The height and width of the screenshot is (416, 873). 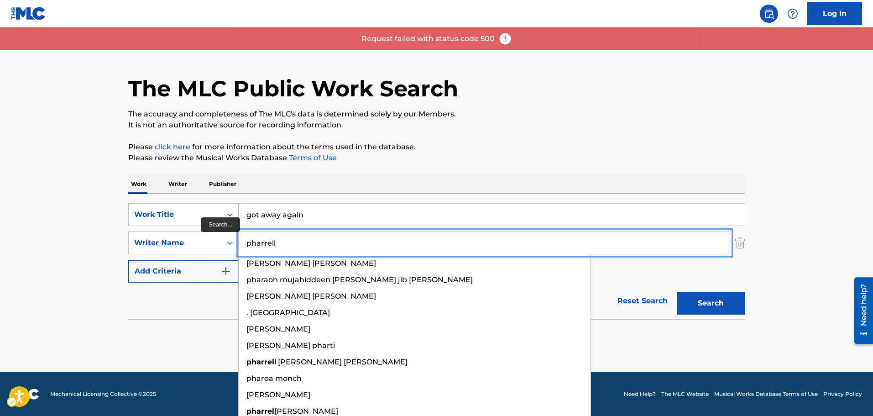 What do you see at coordinates (103, 394) in the screenshot?
I see `span: Mechanical Licensing Collective © 2025` at bounding box center [103, 394].